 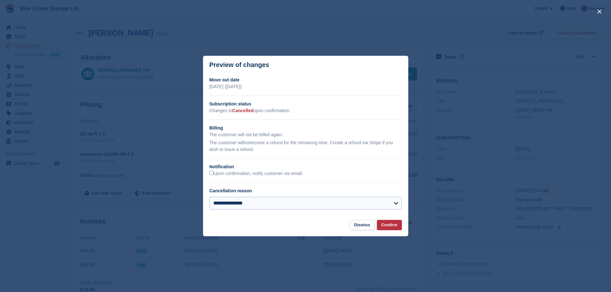 What do you see at coordinates (306, 135) in the screenshot?
I see `p: The customer will not be billed again.` at bounding box center [306, 135].